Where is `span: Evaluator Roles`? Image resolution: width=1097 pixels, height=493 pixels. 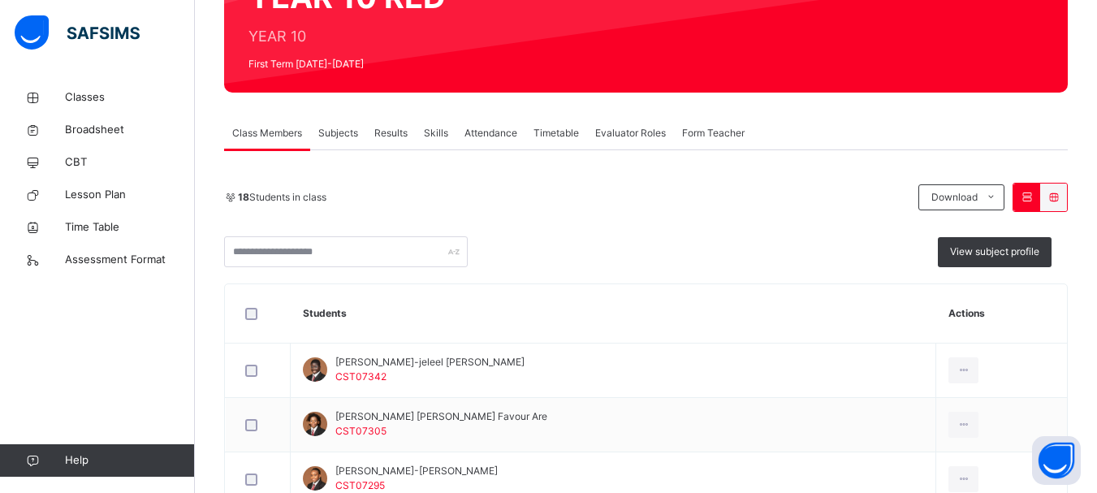
span: Evaluator Roles is located at coordinates (630, 133).